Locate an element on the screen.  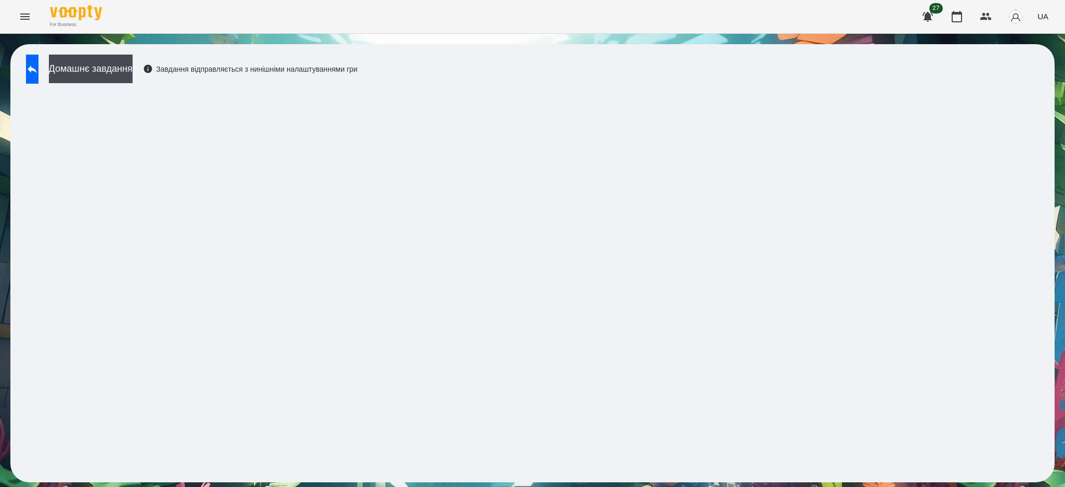
img: Voopty Logo is located at coordinates (76, 12).